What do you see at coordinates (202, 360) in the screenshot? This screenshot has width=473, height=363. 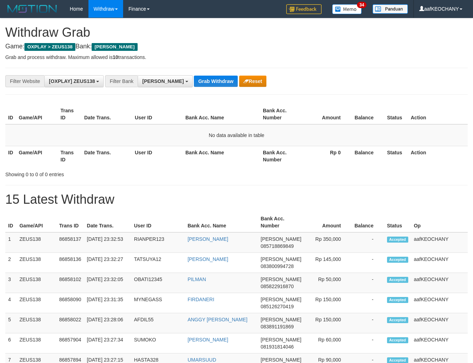 I see `a: UMARSUUD` at bounding box center [202, 360].